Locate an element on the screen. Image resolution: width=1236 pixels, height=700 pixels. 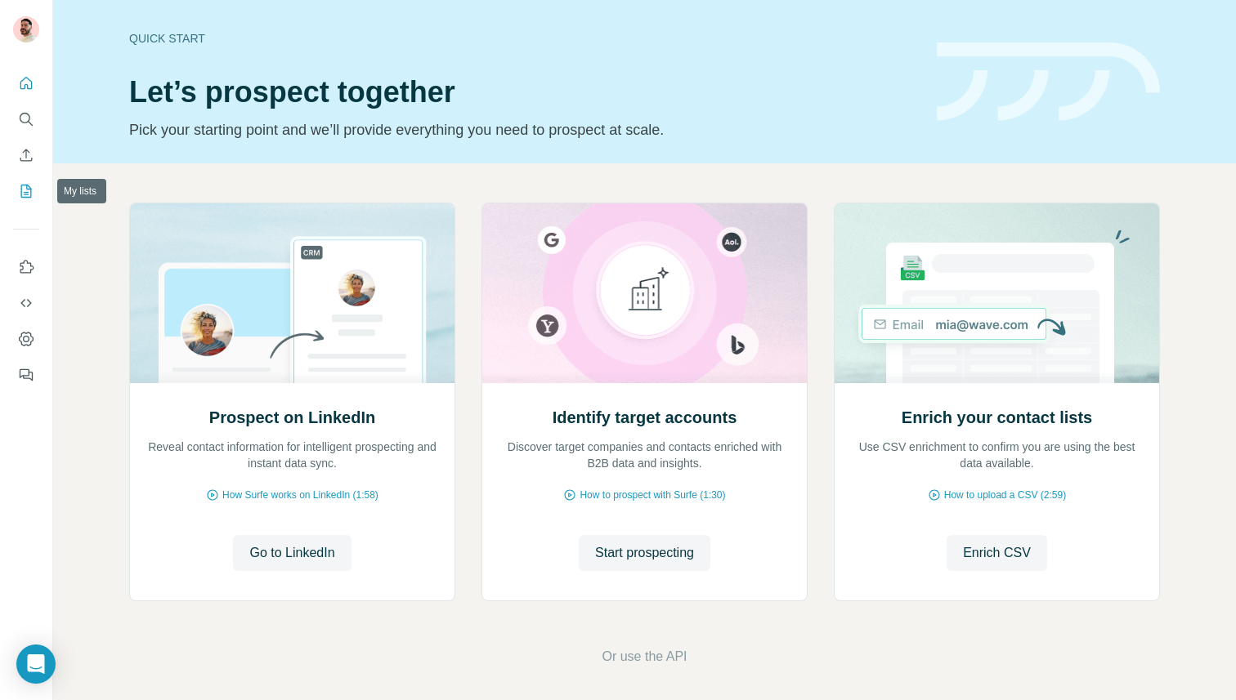
h2: Identify target accounts is located at coordinates (645, 418).